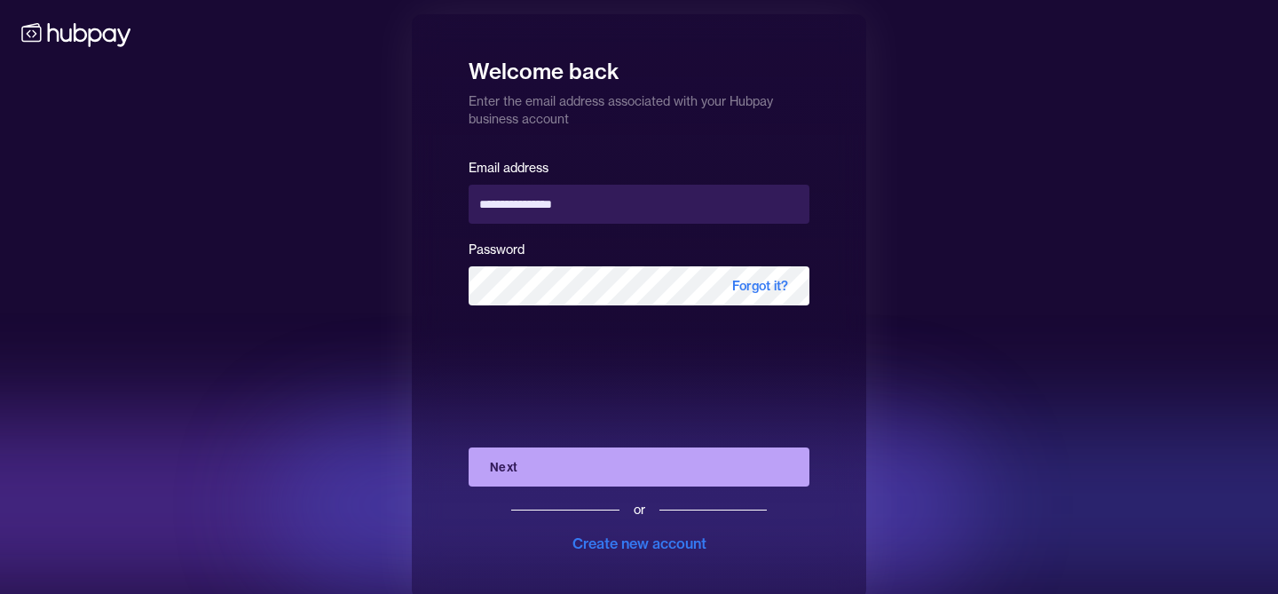  Describe the element at coordinates (639, 509) in the screenshot. I see `div: or` at that location.